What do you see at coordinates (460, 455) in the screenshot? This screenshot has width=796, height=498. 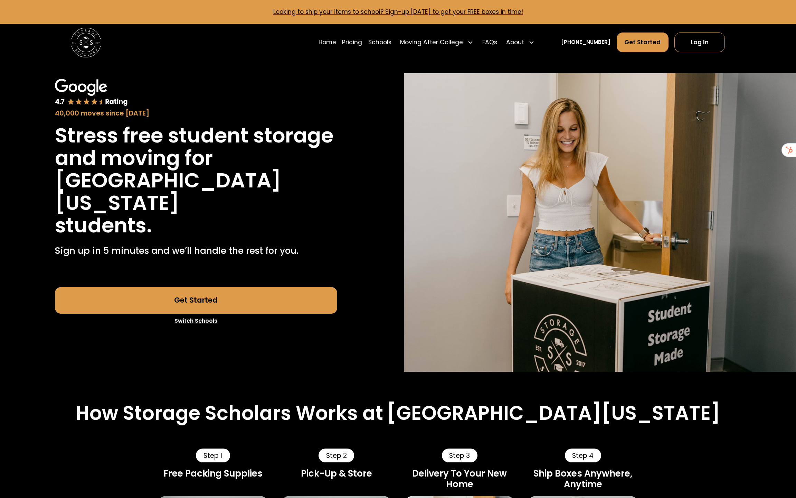 I see `div: Step 3` at bounding box center [460, 455].